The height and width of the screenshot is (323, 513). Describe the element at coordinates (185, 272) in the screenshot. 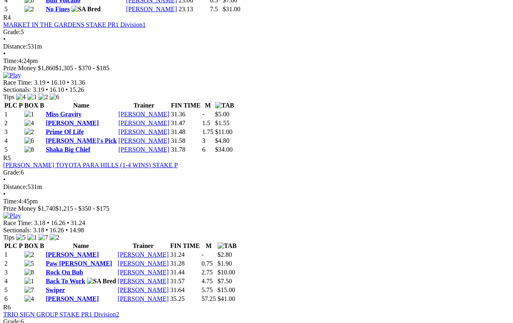

I see `td: 31.44` at that location.